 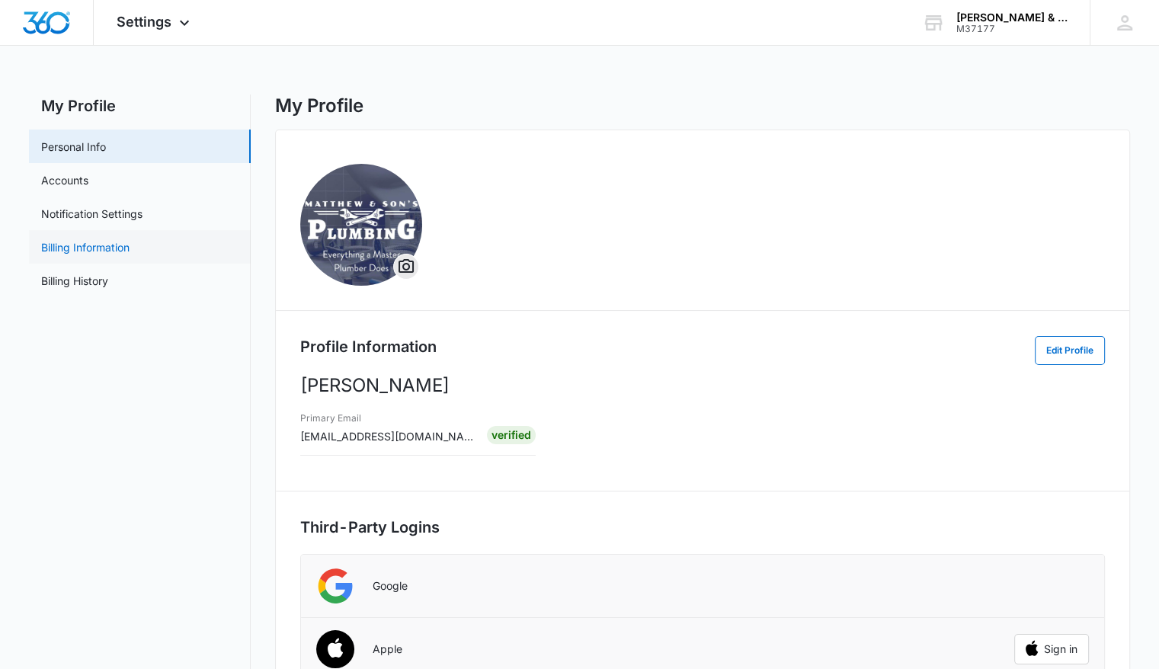 I want to click on img: Google, so click(x=335, y=586).